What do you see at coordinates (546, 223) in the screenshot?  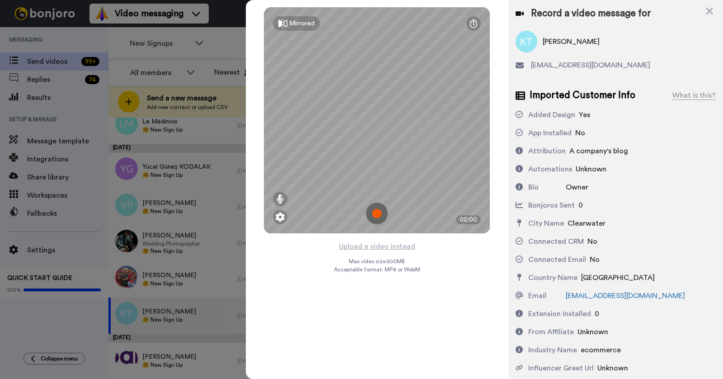 I see `div: City Name` at bounding box center [546, 223].